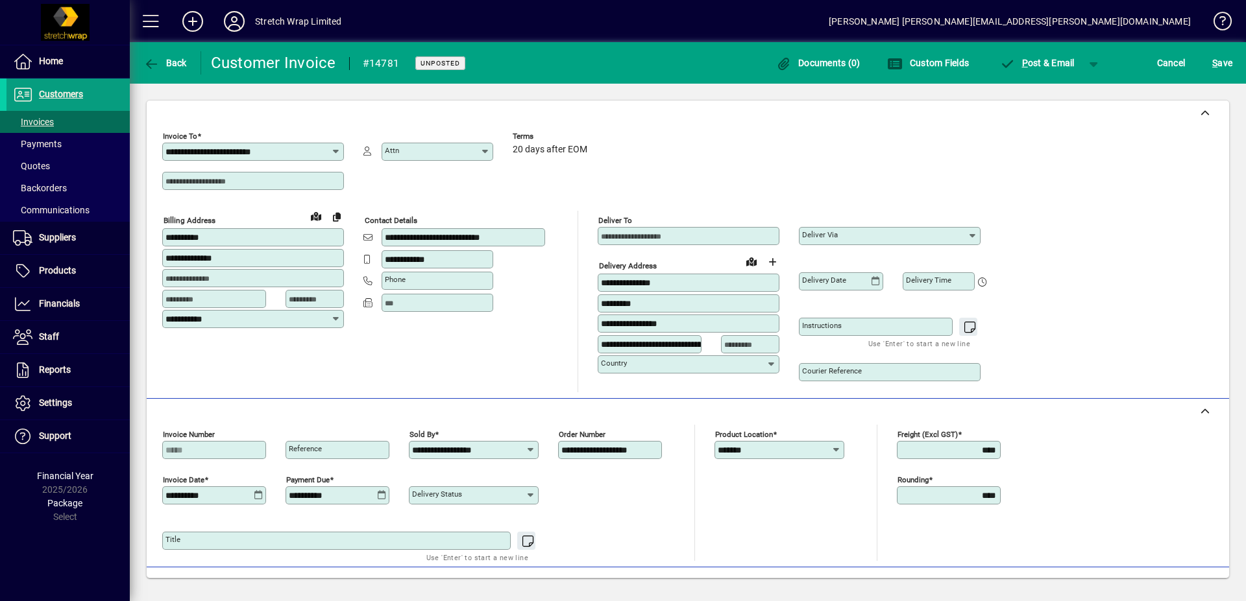  I want to click on mat-label: Freight (excl GST), so click(927, 435).